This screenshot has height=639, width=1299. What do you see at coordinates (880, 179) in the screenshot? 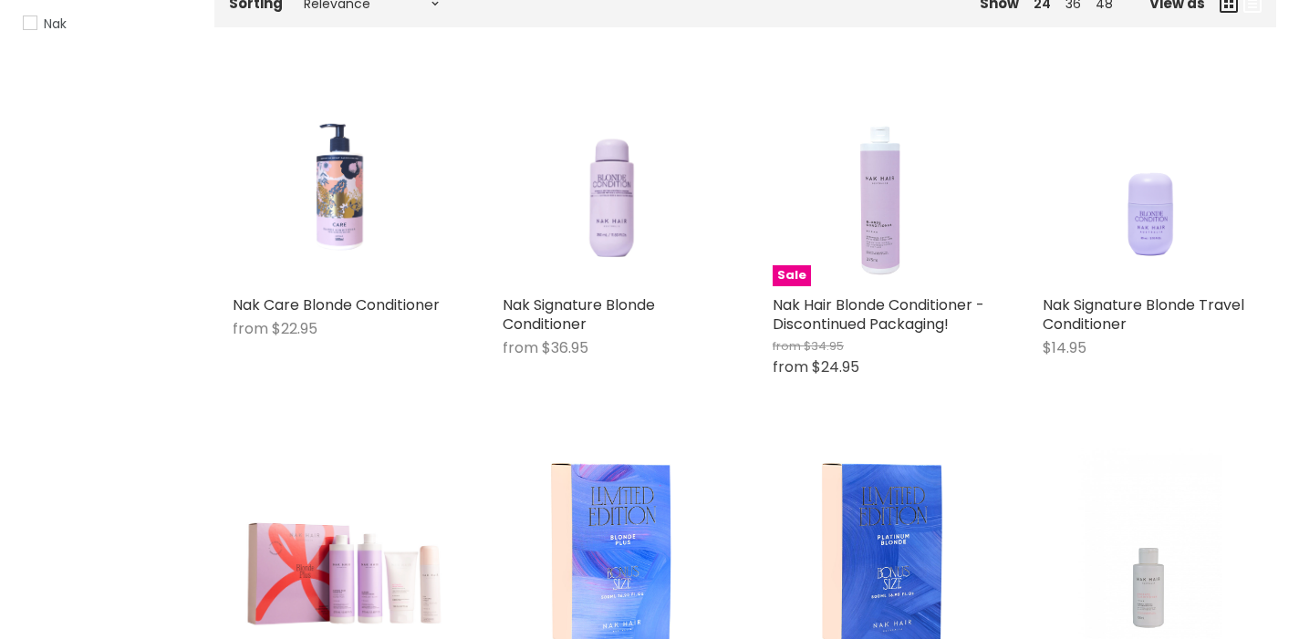
I see `a: Nak Hair Blonde Conditioner - Discontinued Packaging!Sale` at bounding box center [880, 179].